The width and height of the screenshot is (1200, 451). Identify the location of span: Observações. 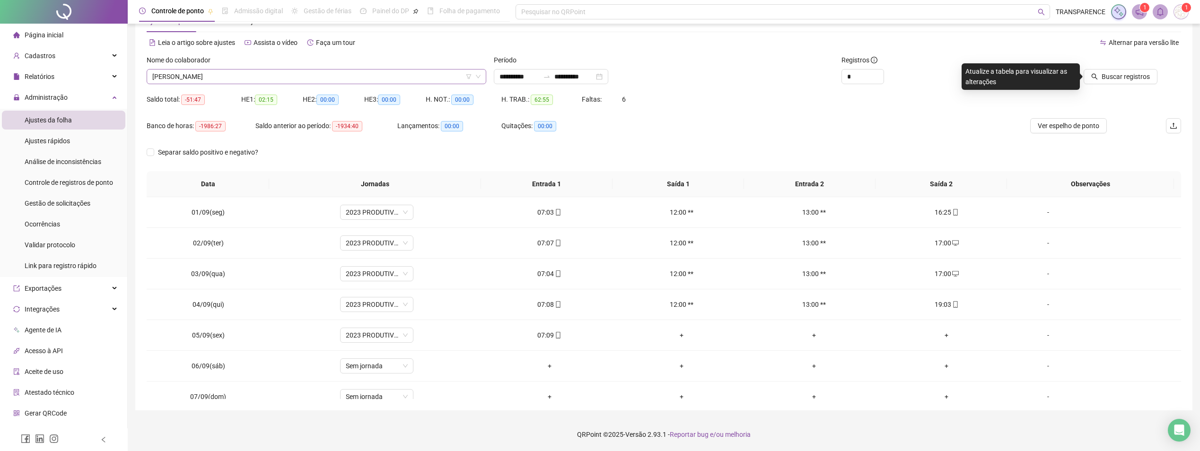
(1090, 184).